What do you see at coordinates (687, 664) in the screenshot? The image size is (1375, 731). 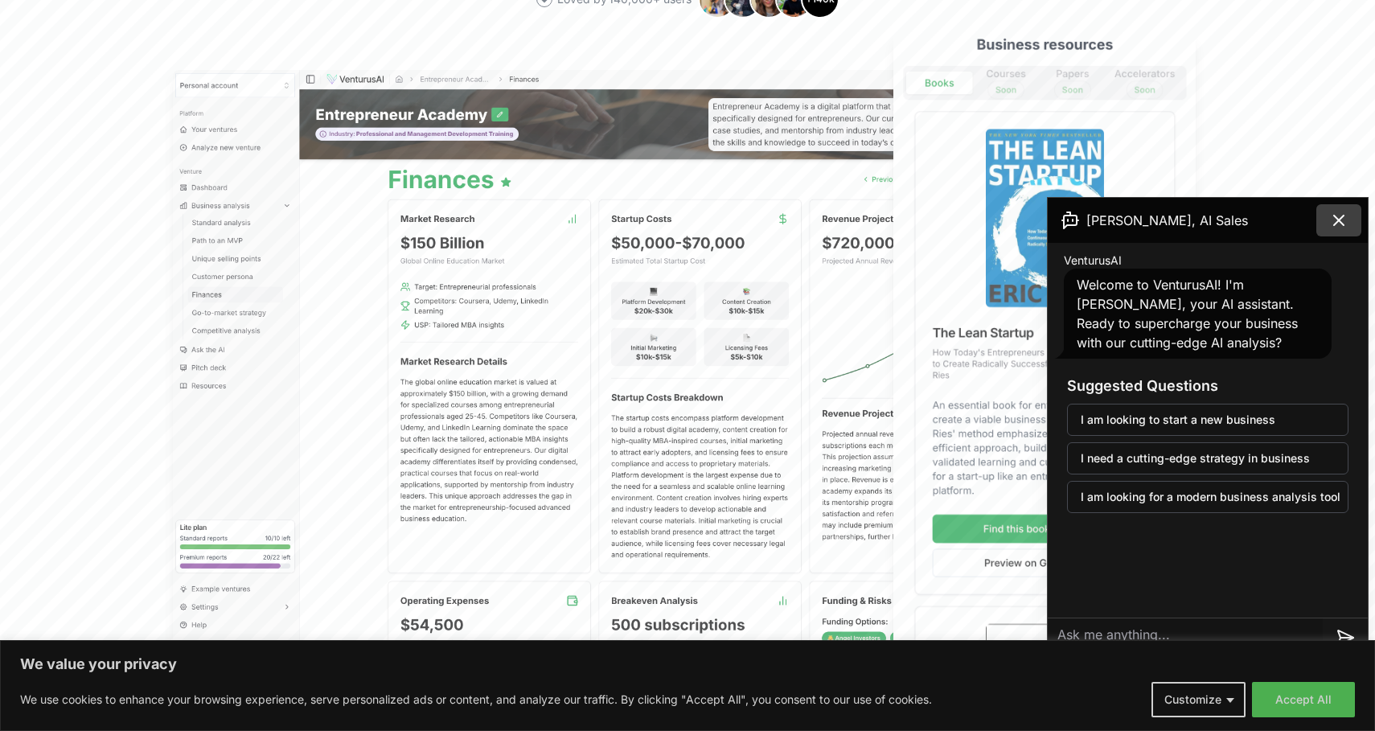 I see `p: We value your privacy` at bounding box center [687, 664].